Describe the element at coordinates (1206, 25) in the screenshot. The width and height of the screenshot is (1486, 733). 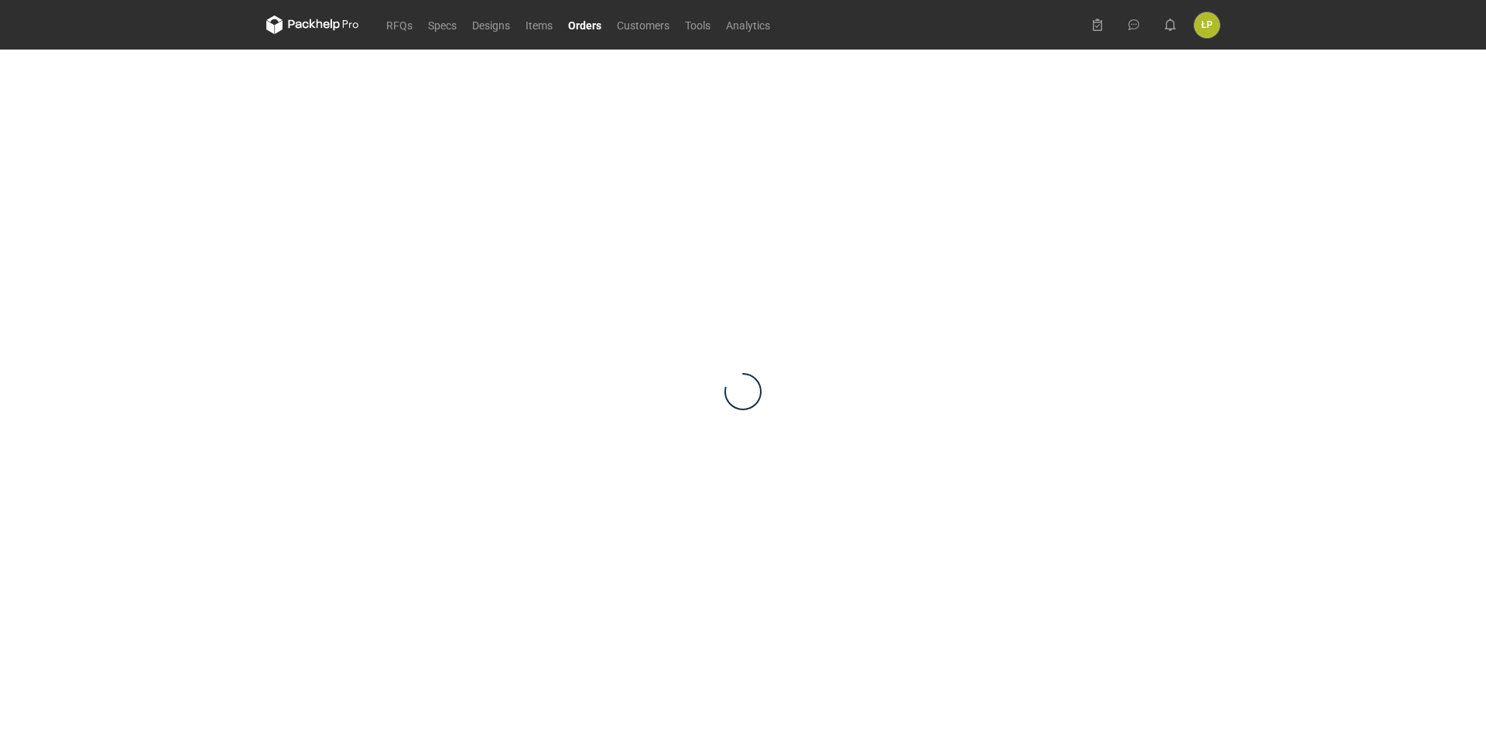
I see `figcaption: ŁP` at that location.